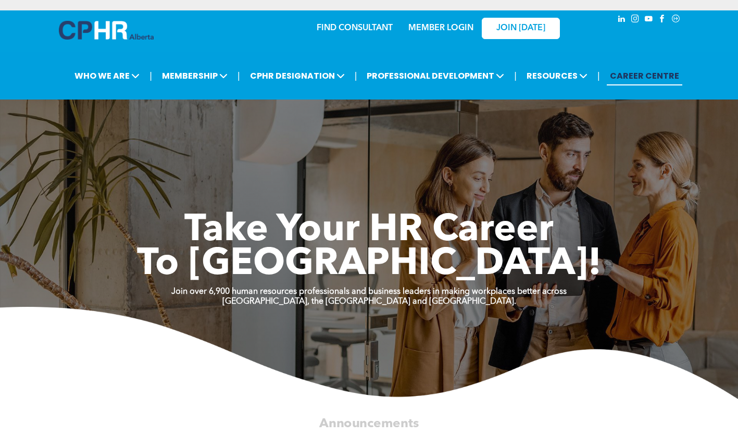 The height and width of the screenshot is (447, 738). I want to click on a: CAREER CENTRE, so click(644, 76).